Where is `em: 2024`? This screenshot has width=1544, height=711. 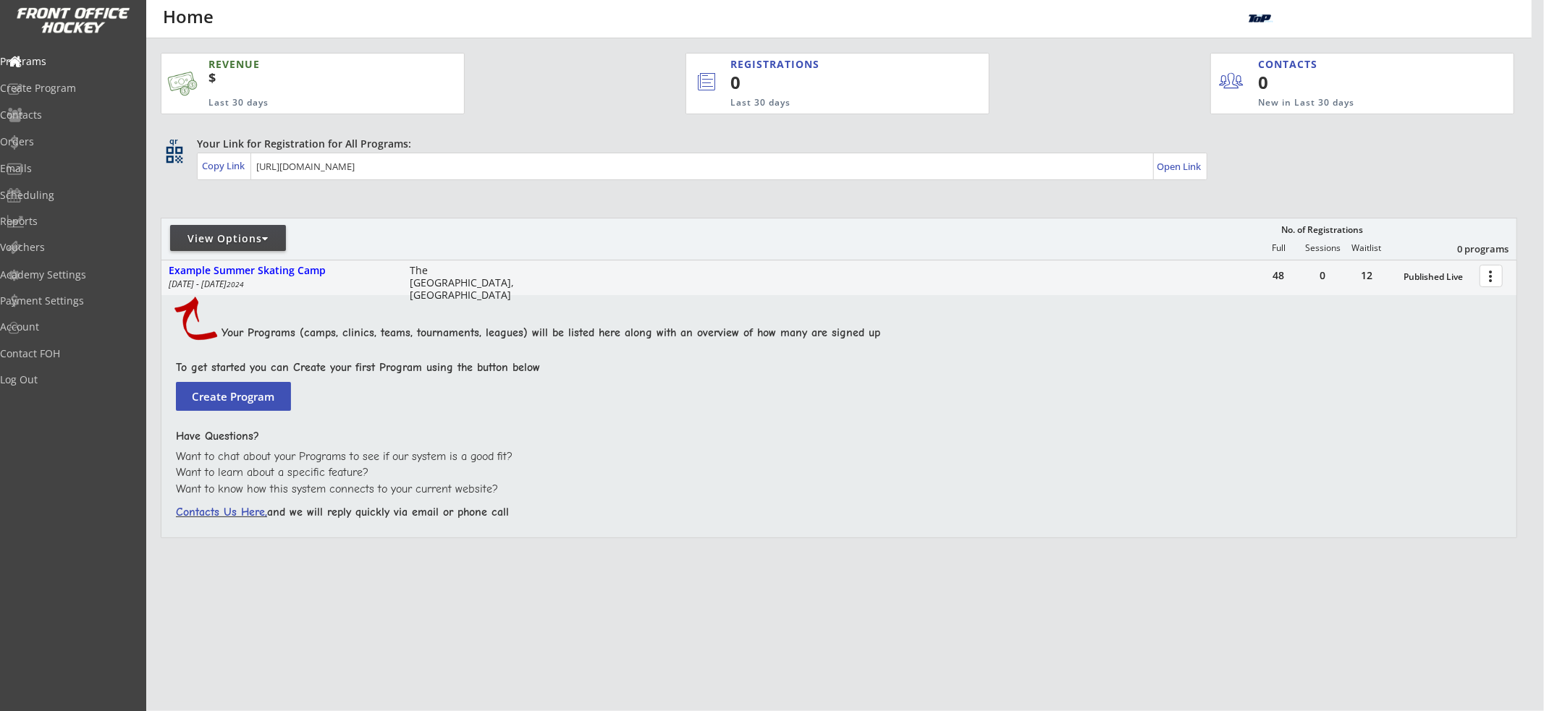
em: 2024 is located at coordinates (235, 284).